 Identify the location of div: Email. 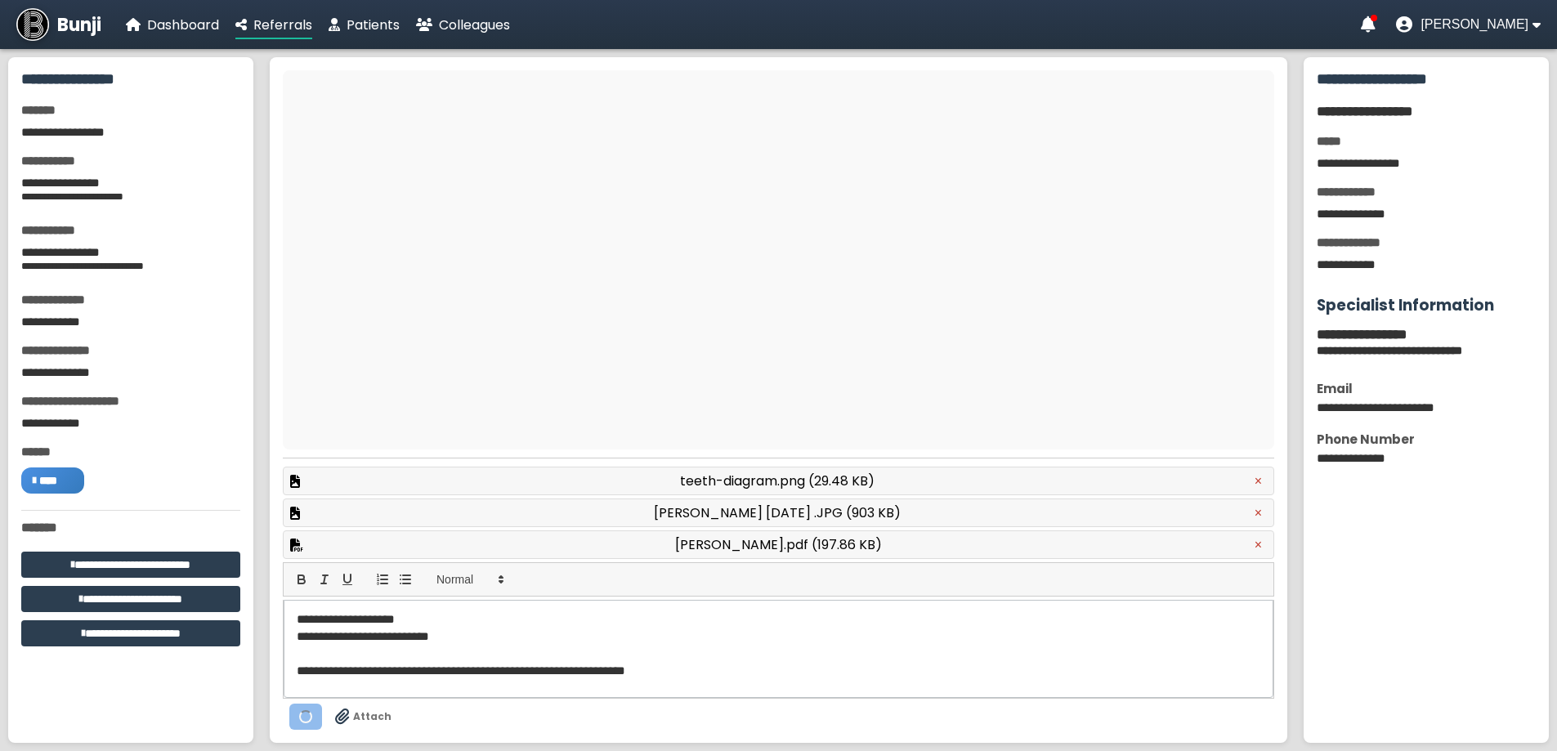
(1426, 388).